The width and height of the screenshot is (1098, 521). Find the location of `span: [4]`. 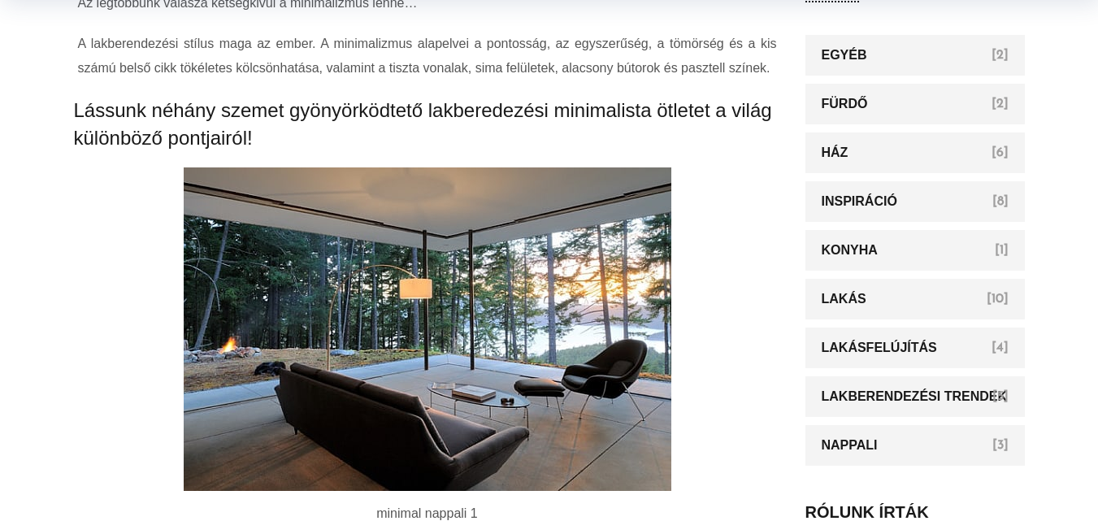

span: [4] is located at coordinates (1000, 348).